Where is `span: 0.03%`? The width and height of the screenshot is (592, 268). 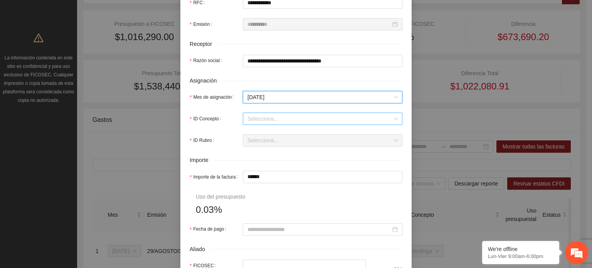 span: 0.03% is located at coordinates (209, 210).